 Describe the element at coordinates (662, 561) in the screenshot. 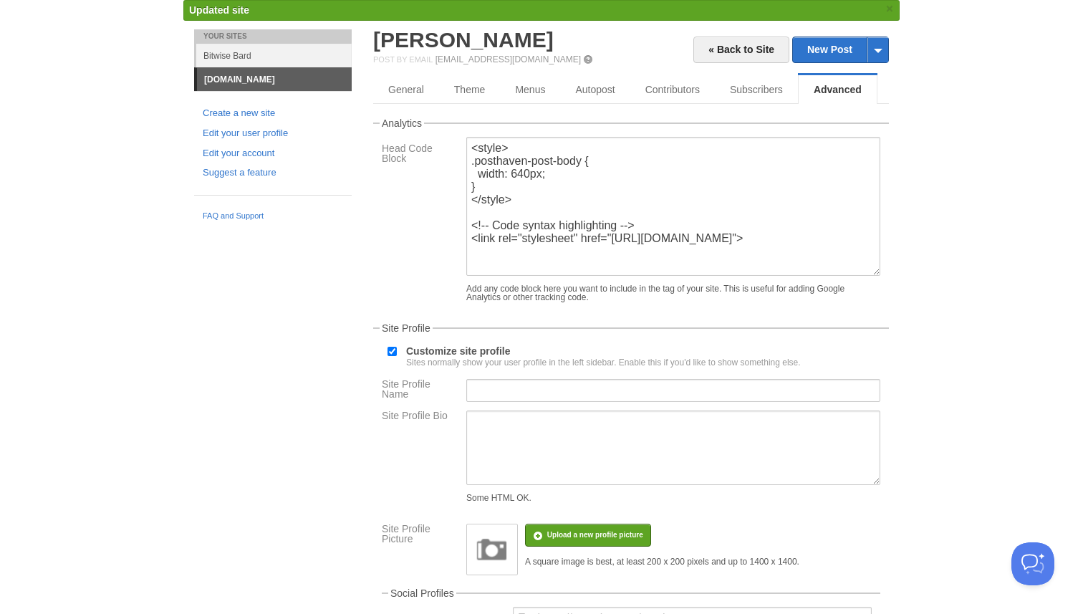

I see `div: A square image is best, at least 200 x 200 pixels and up to 1400 x 1400.` at that location.